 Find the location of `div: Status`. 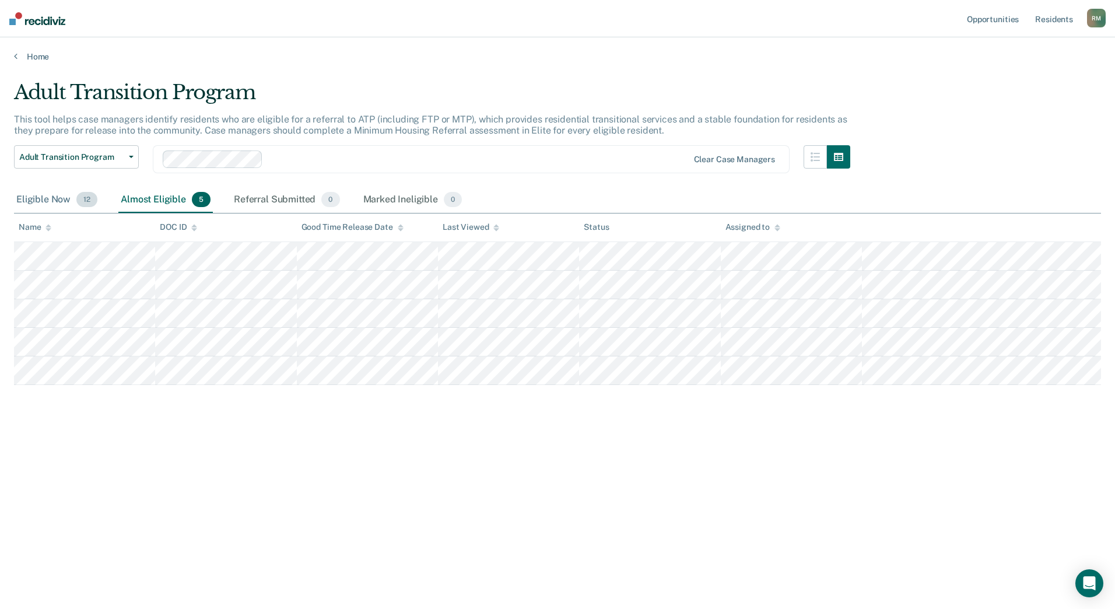

div: Status is located at coordinates (596, 227).